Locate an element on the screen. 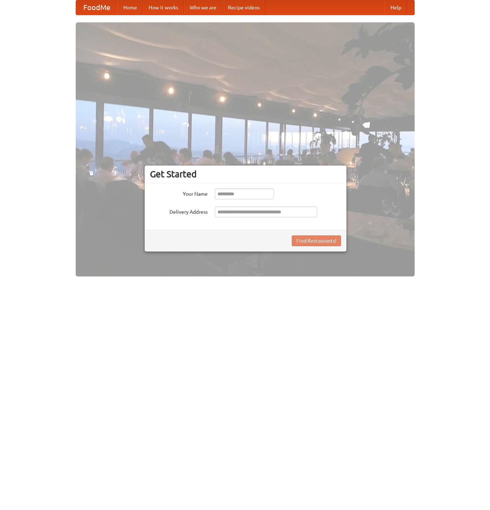  a: FoodMe is located at coordinates (97, 8).